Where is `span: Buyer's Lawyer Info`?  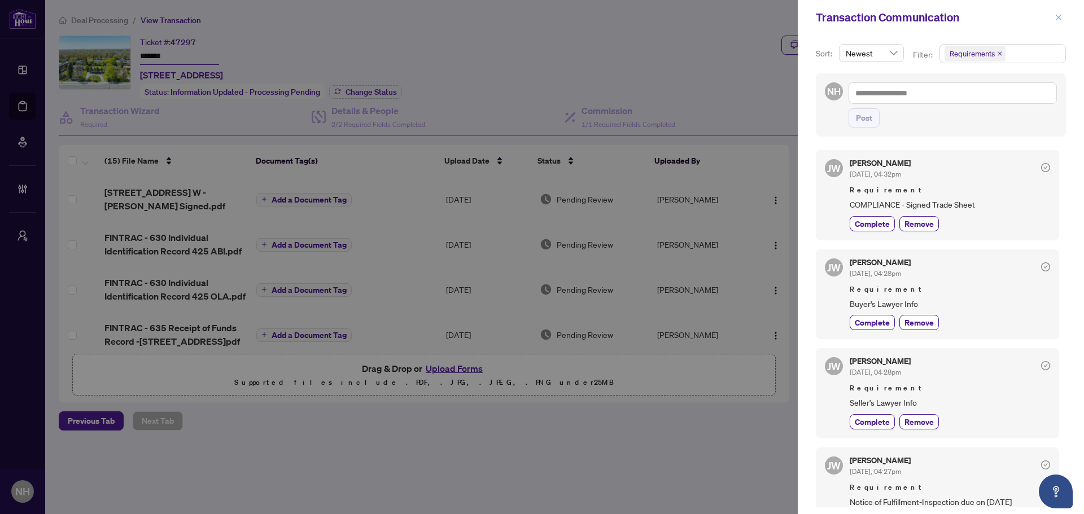
span: Buyer's Lawyer Info is located at coordinates (949, 304).